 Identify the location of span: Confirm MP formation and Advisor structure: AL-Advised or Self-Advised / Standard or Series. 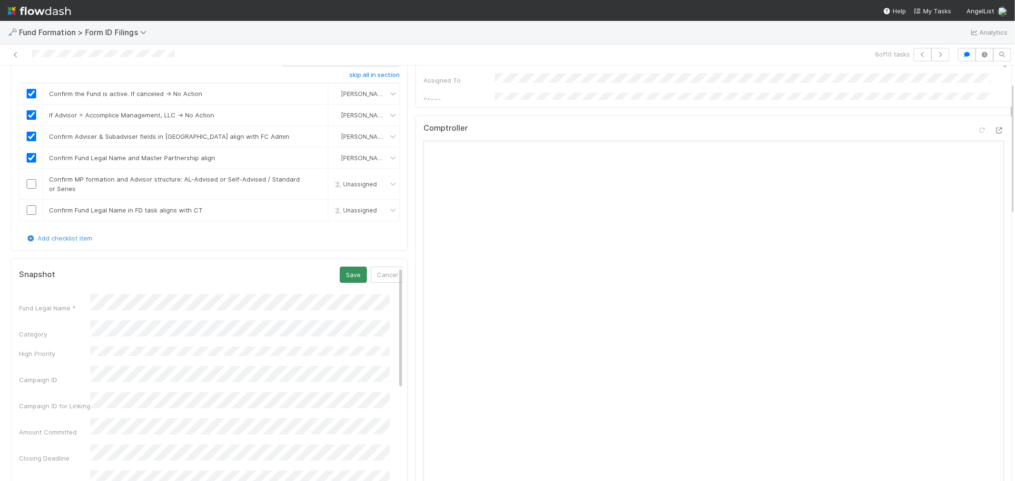
(174, 184).